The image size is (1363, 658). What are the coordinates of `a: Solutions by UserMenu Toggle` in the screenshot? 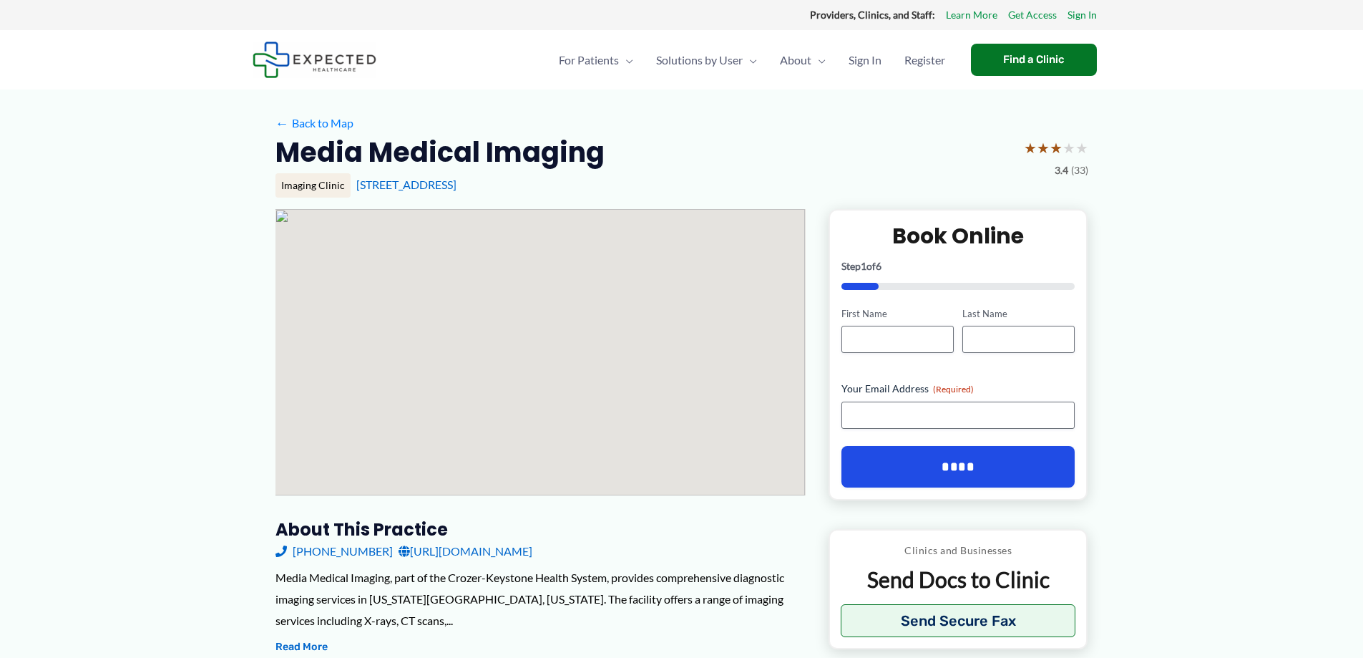 It's located at (706, 60).